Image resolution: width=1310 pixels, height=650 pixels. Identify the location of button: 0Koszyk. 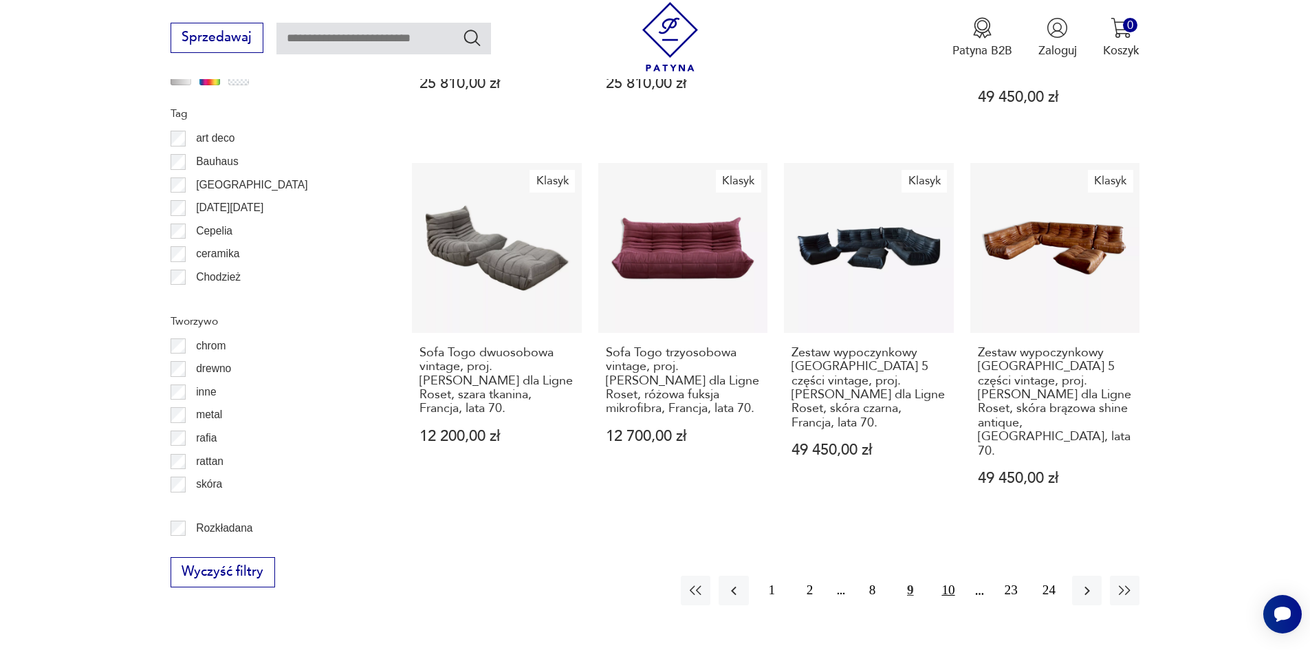
(1121, 38).